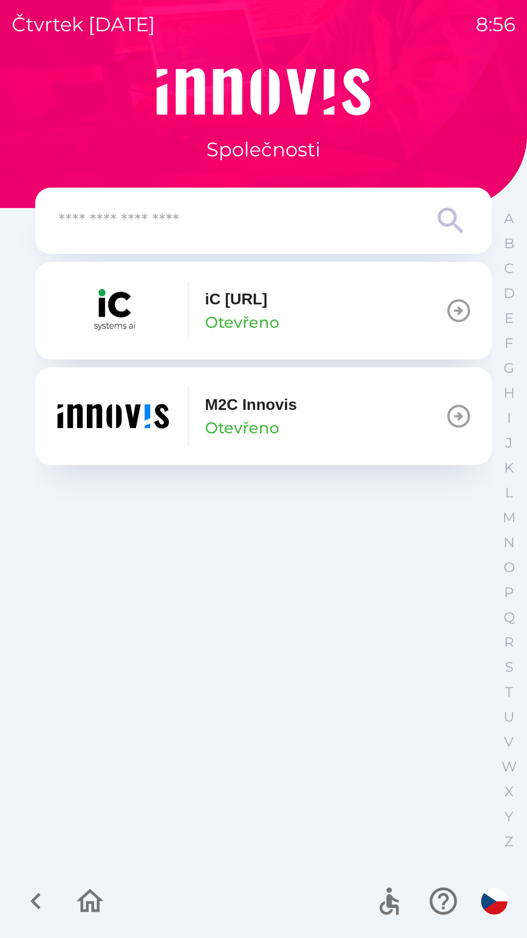 The width and height of the screenshot is (527, 938). Describe the element at coordinates (113, 311) in the screenshot. I see `img: 0b57a2db-d8c2-416d-bc33-8ae43c84d9d8.png` at that location.